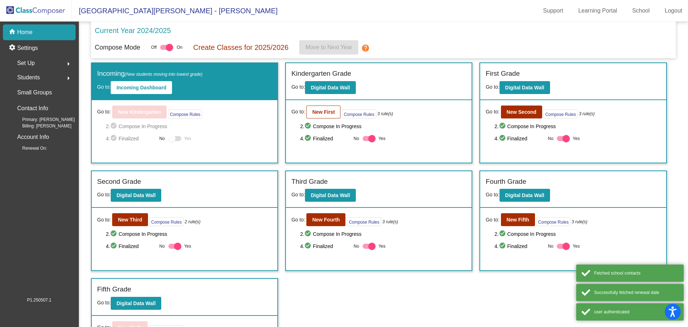  Describe the element at coordinates (241, 47) in the screenshot. I see `p: Create Classes for 2025/2026` at that location.